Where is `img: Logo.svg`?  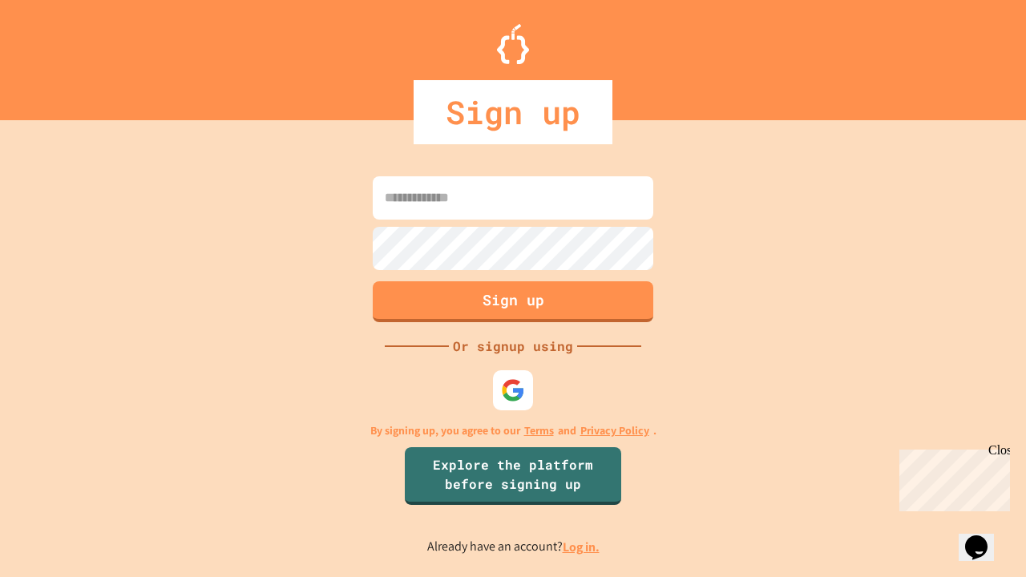 img: Logo.svg is located at coordinates (513, 44).